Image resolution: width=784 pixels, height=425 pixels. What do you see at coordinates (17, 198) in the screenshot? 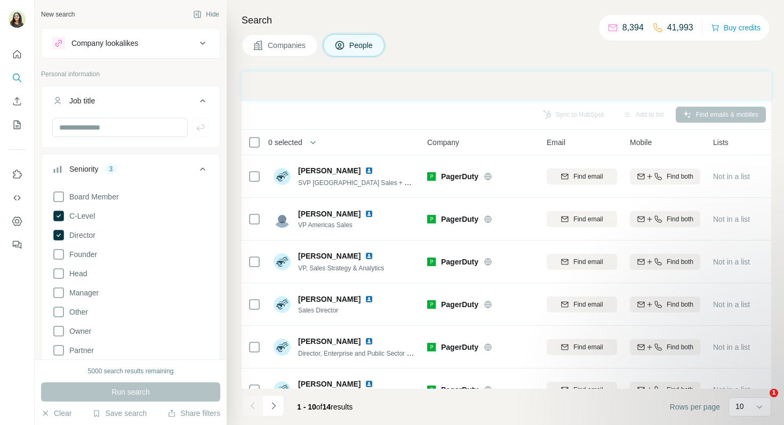
I see `button: Use Surfe API` at bounding box center [17, 198].